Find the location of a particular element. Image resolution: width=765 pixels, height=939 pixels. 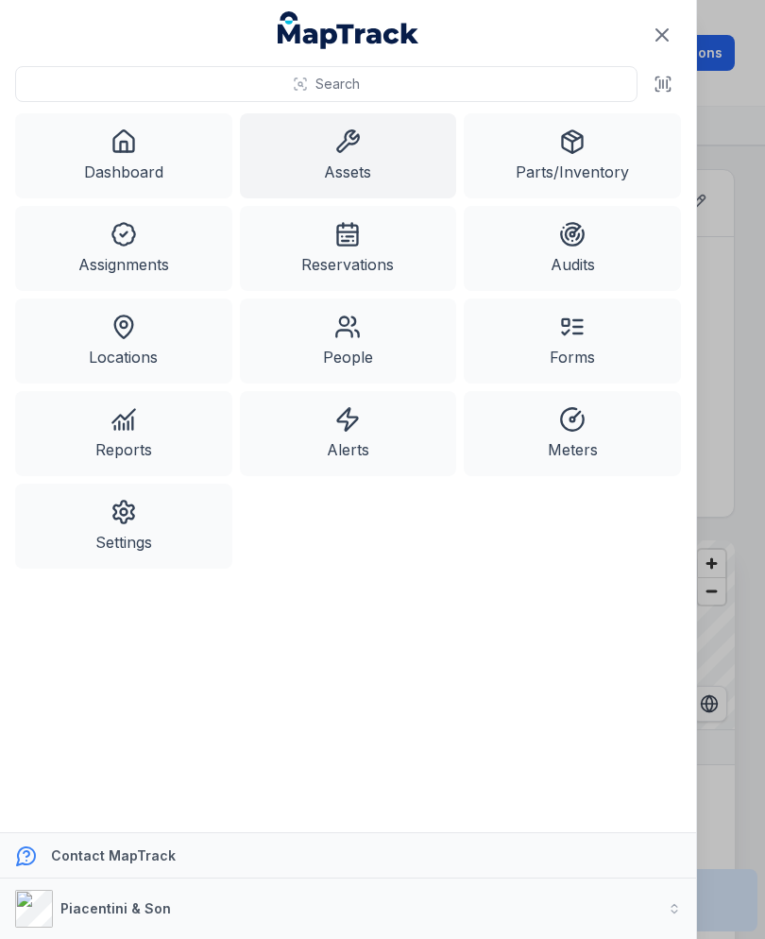

a: MapTrack is located at coordinates (349, 30).